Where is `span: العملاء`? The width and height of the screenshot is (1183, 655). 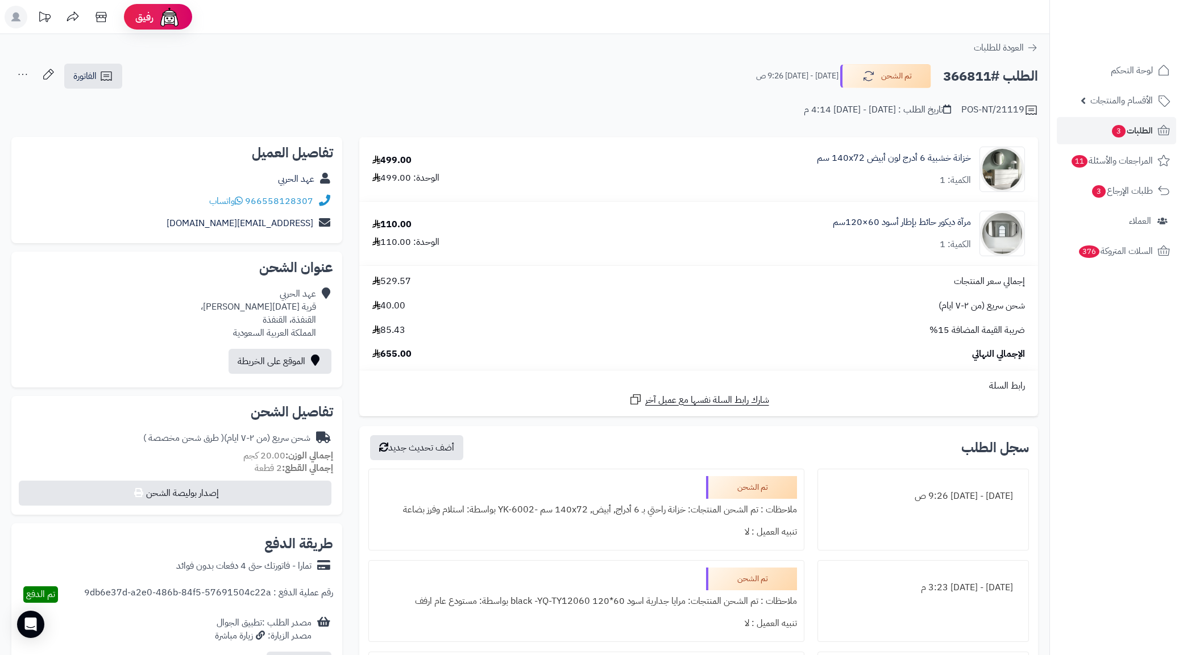 span: العملاء is located at coordinates (1139, 221).